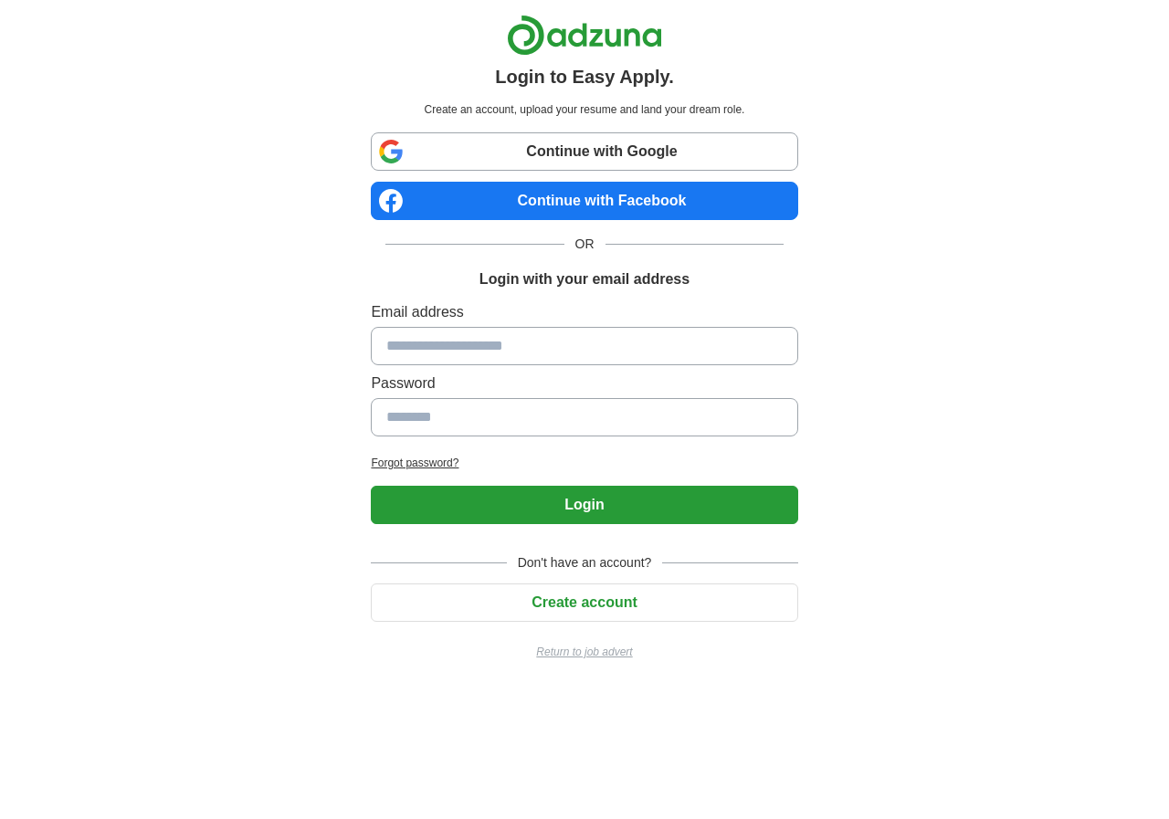  I want to click on a: Forgot password?, so click(583, 463).